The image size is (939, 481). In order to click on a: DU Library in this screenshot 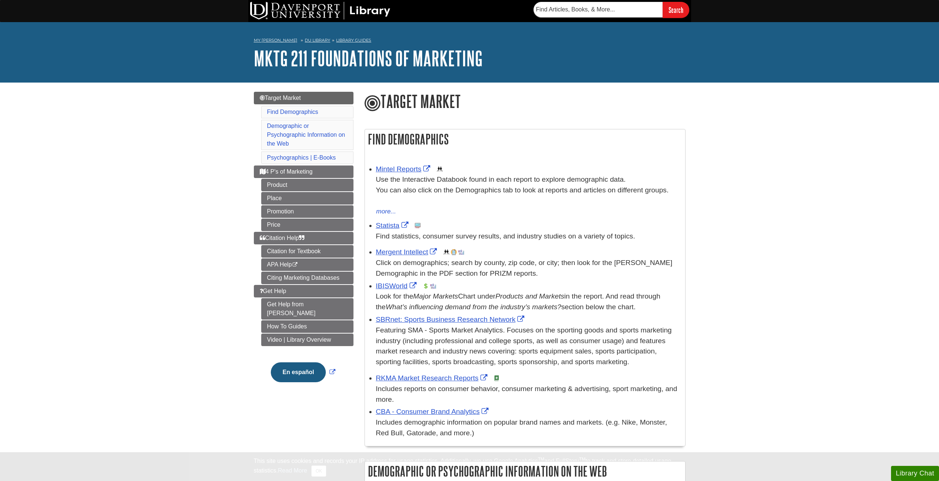, I will do `click(317, 40)`.